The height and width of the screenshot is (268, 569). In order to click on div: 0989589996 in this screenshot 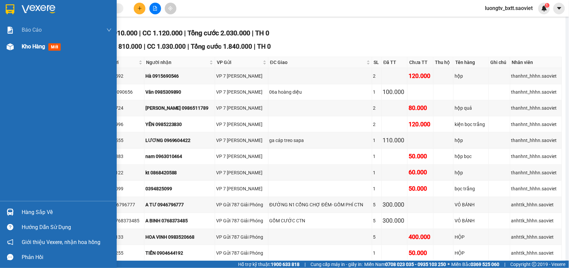, I will do `click(120, 124)`.